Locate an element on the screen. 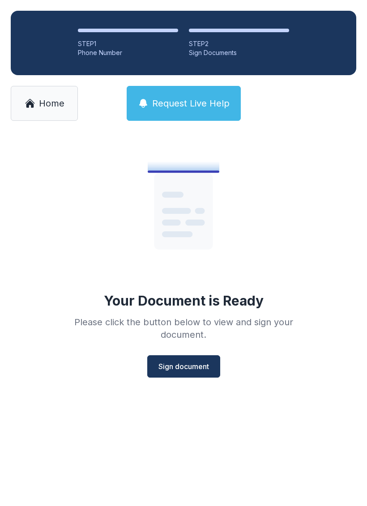  div: STEP 2 is located at coordinates (239, 44).